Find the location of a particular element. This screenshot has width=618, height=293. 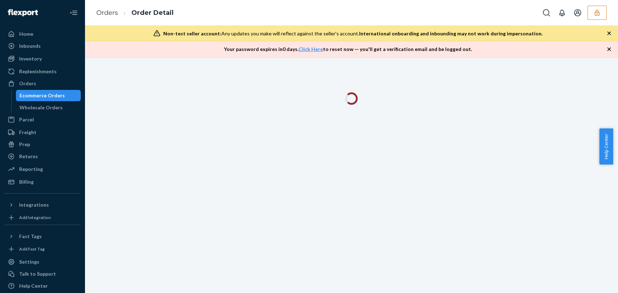

a: Parcel is located at coordinates (42, 120).